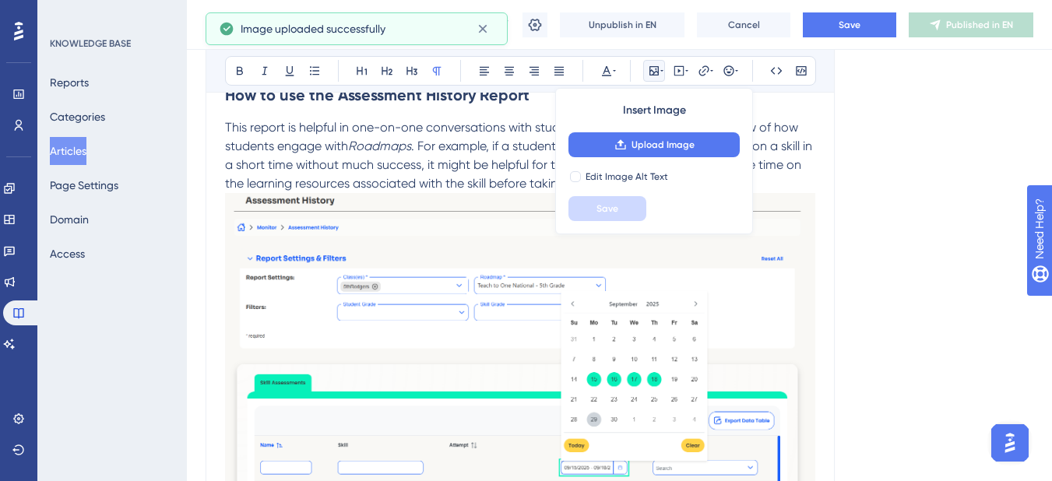 This screenshot has width=1052, height=481. What do you see at coordinates (654, 145) in the screenshot?
I see `button: Upload Image` at bounding box center [654, 145].